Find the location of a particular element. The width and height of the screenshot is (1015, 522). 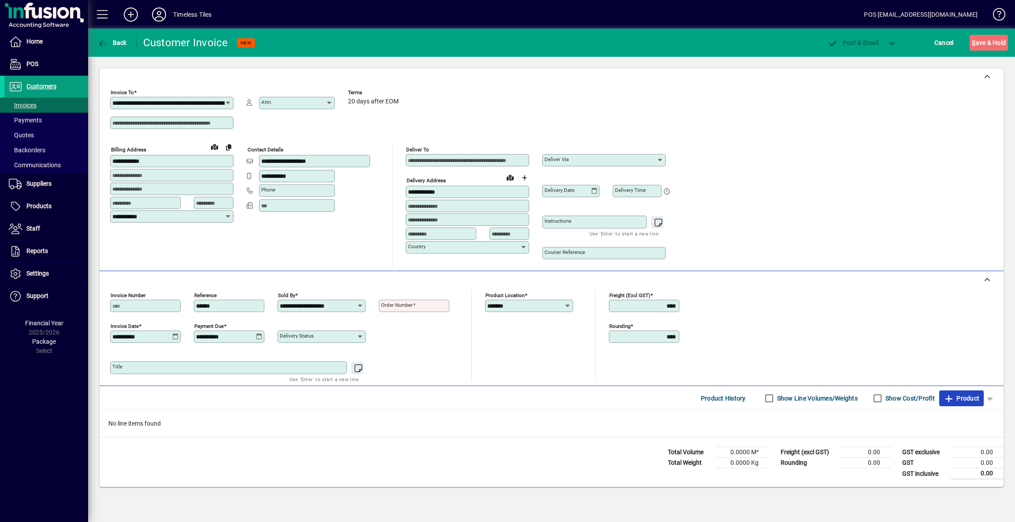

a: Staff is located at coordinates (46, 229).